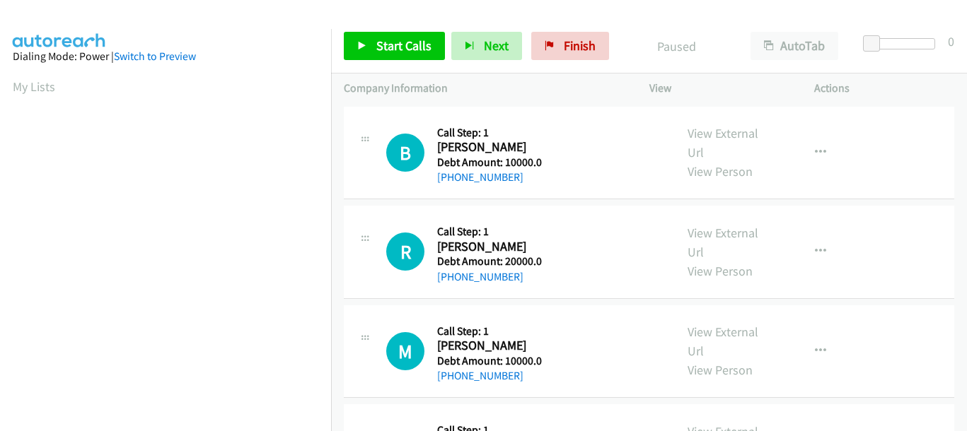 The width and height of the screenshot is (967, 431). Describe the element at coordinates (405, 153) in the screenshot. I see `h1: B` at that location.